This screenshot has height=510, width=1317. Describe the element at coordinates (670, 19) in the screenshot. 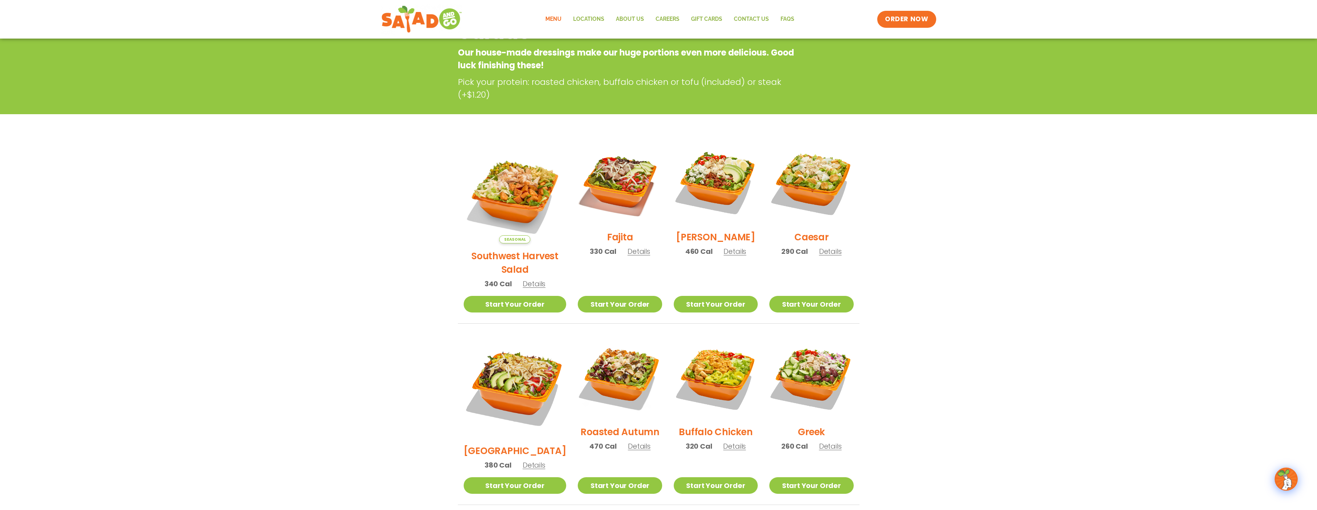

I see `nav: Menu` at that location.